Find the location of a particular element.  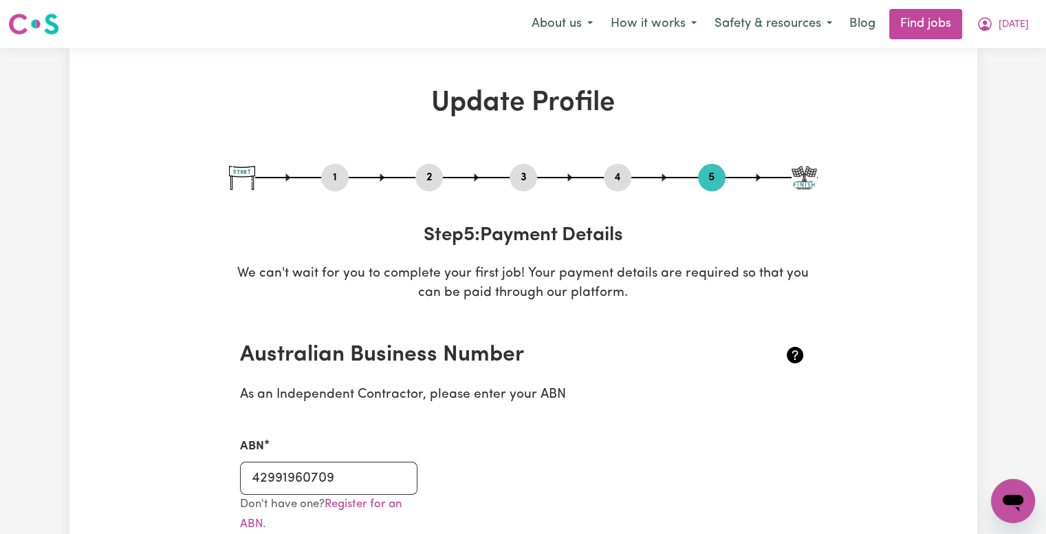

button: About us is located at coordinates (562, 24).